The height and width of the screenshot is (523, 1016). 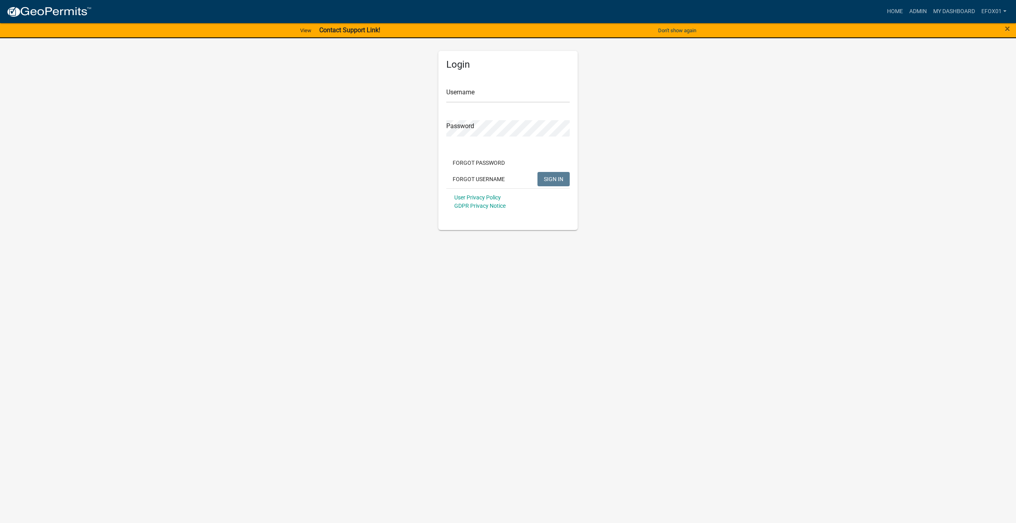 I want to click on button: Forgot Password, so click(x=479, y=163).